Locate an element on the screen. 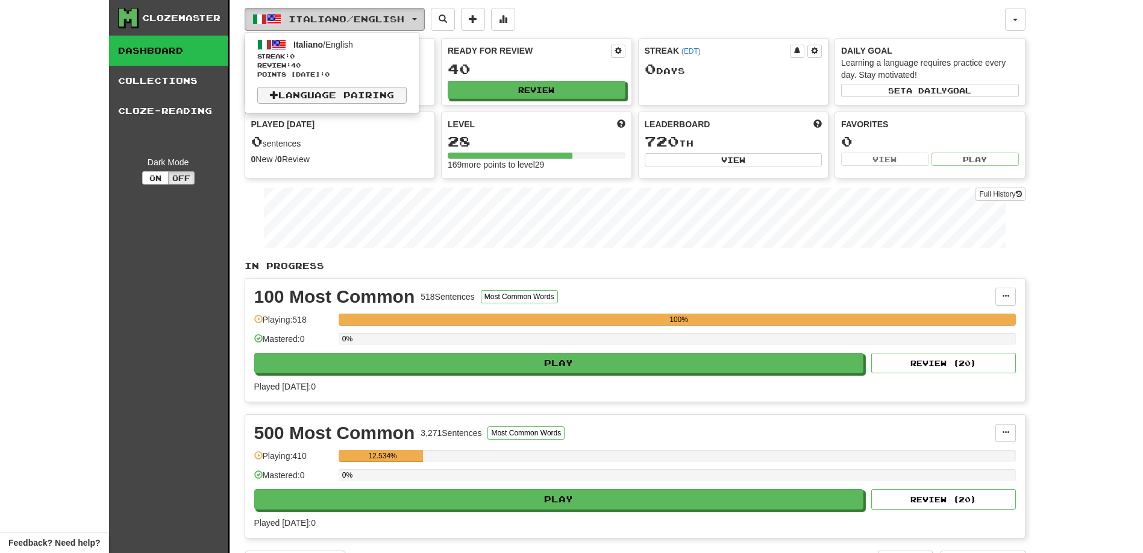  div: 169 more points to level 29 is located at coordinates (536, 165).